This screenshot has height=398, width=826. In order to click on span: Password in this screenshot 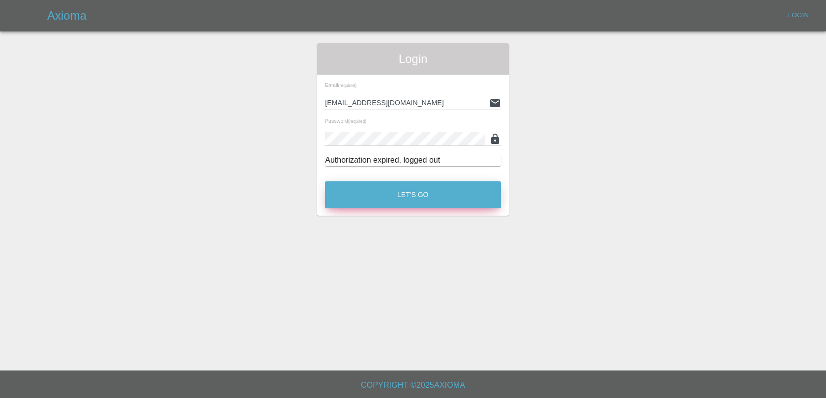, I will do `click(346, 121)`.